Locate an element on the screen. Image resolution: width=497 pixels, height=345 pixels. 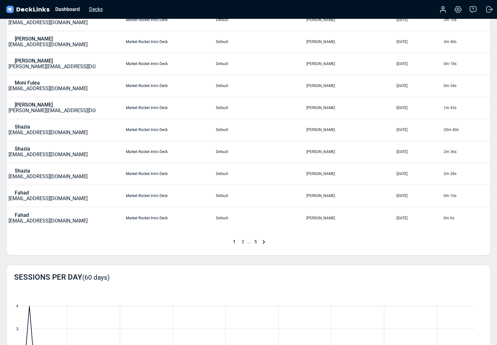
span: 5 is located at coordinates (256, 241).